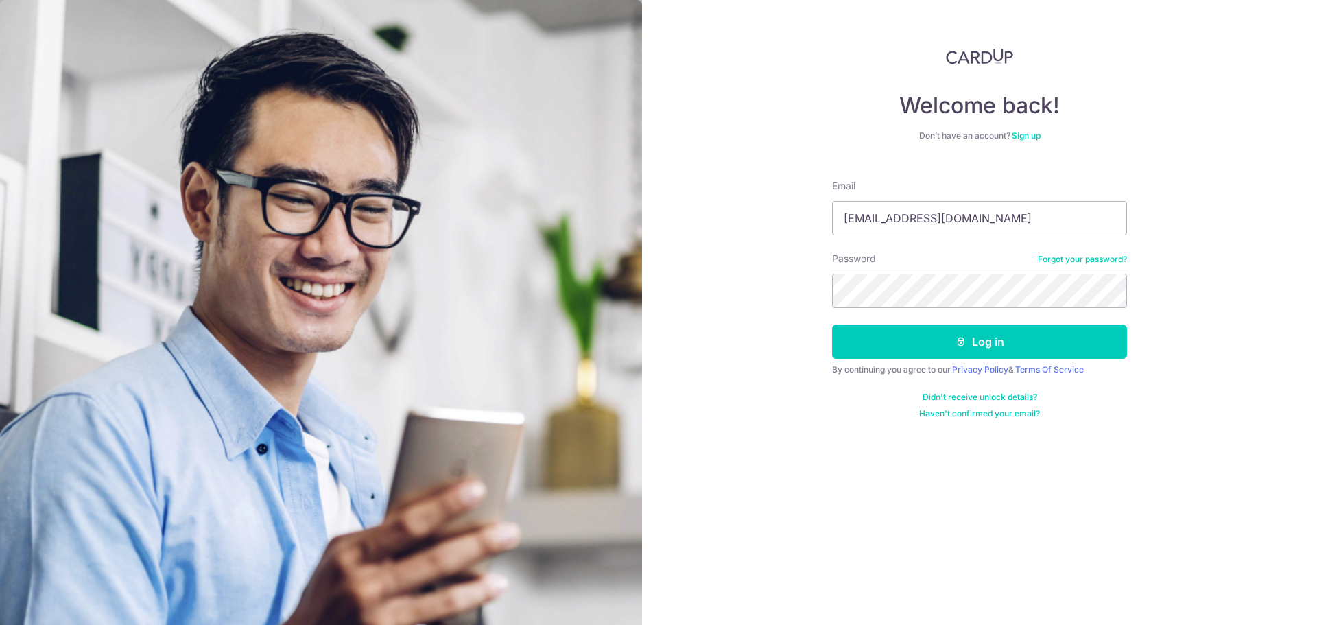  Describe the element at coordinates (979, 106) in the screenshot. I see `h4: Welcome back!` at that location.